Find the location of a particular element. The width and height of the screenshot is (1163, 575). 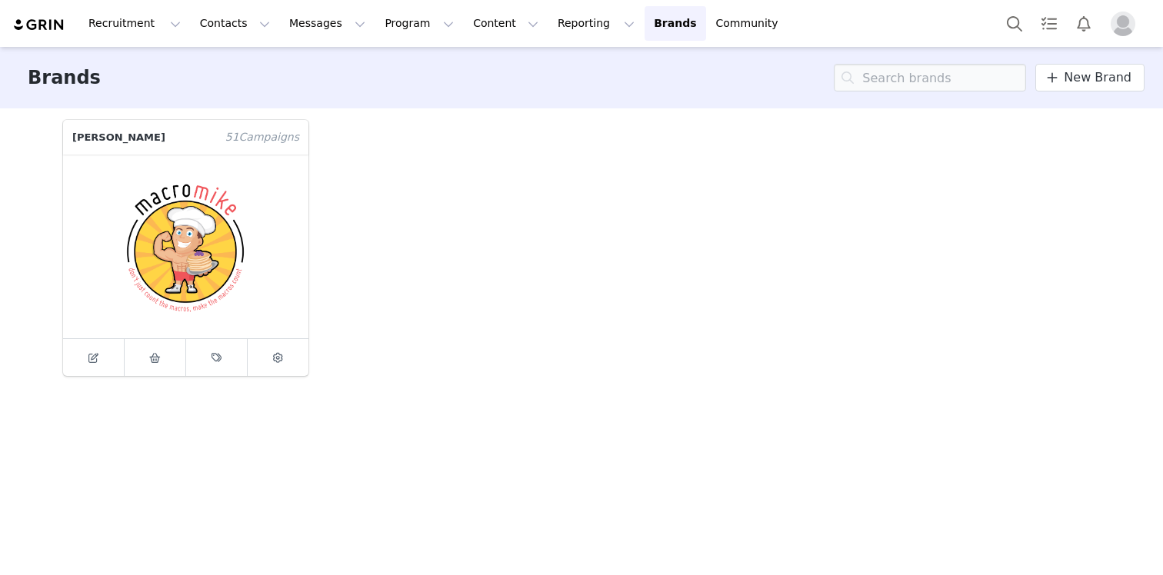

a: grin logo is located at coordinates (39, 25).